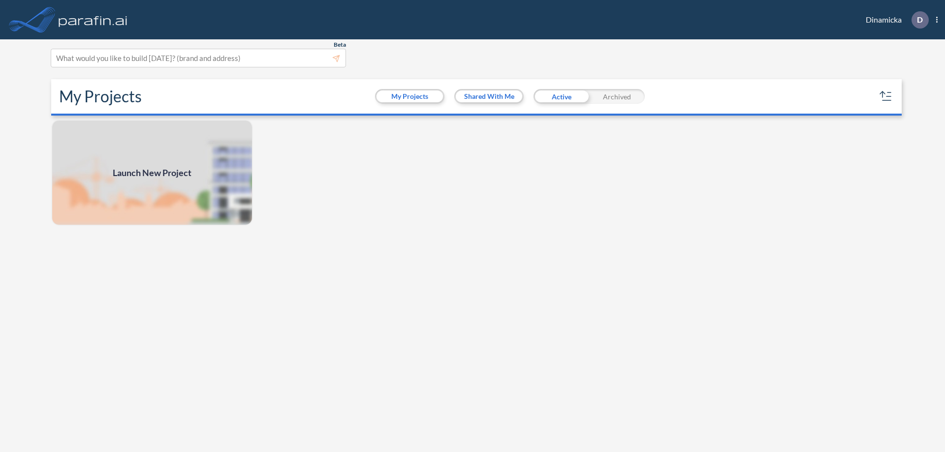 The width and height of the screenshot is (945, 452). Describe the element at coordinates (93, 20) in the screenshot. I see `img: logo` at that location.